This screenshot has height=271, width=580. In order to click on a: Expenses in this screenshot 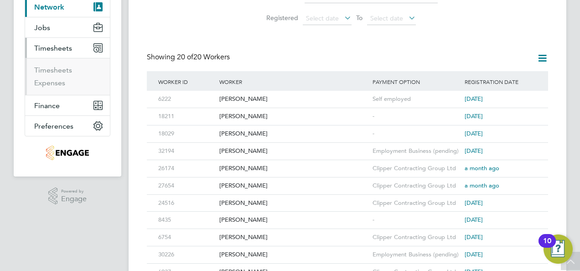, I will do `click(50, 83)`.